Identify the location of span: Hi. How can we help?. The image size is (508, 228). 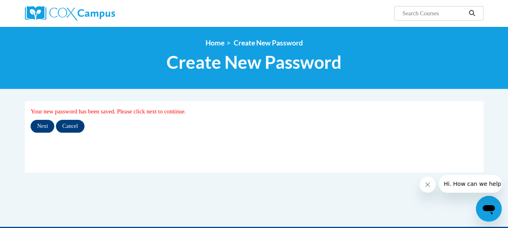
(35, 9).